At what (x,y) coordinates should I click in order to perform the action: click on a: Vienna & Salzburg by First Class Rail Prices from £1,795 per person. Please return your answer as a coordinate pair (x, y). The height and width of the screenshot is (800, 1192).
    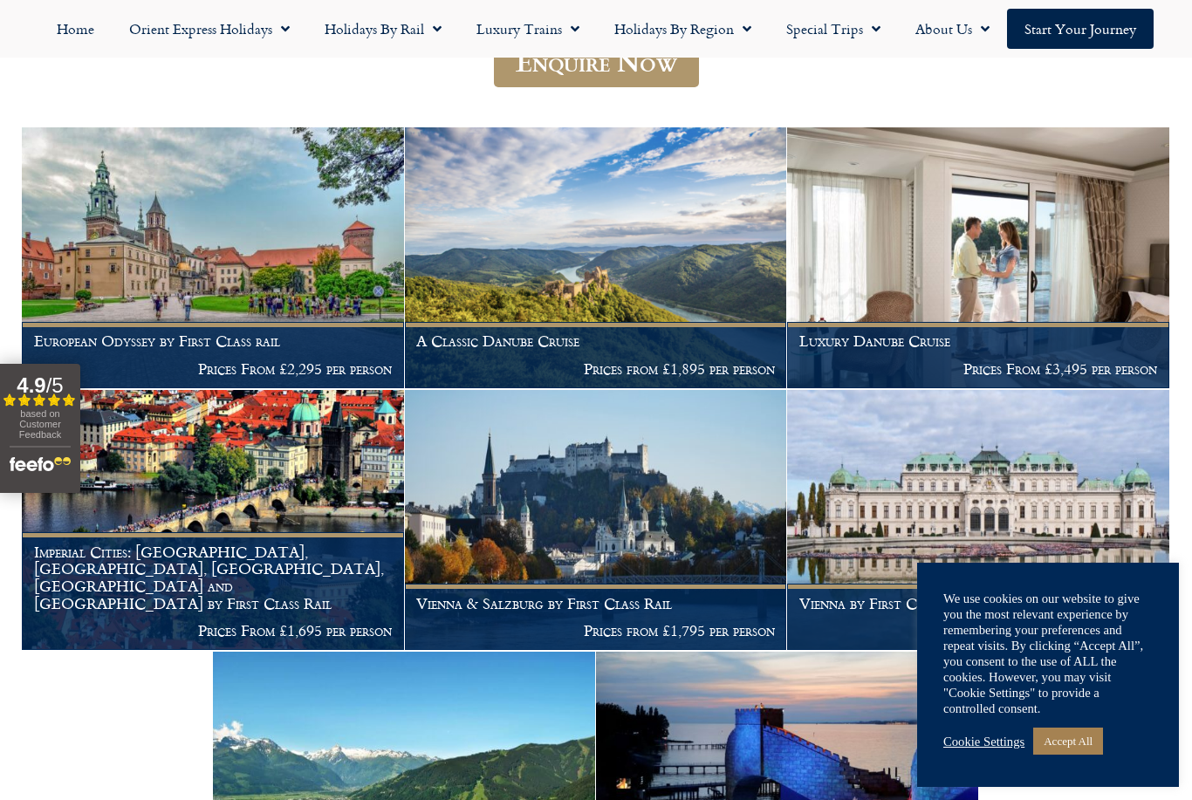
    Looking at the image, I should click on (596, 521).